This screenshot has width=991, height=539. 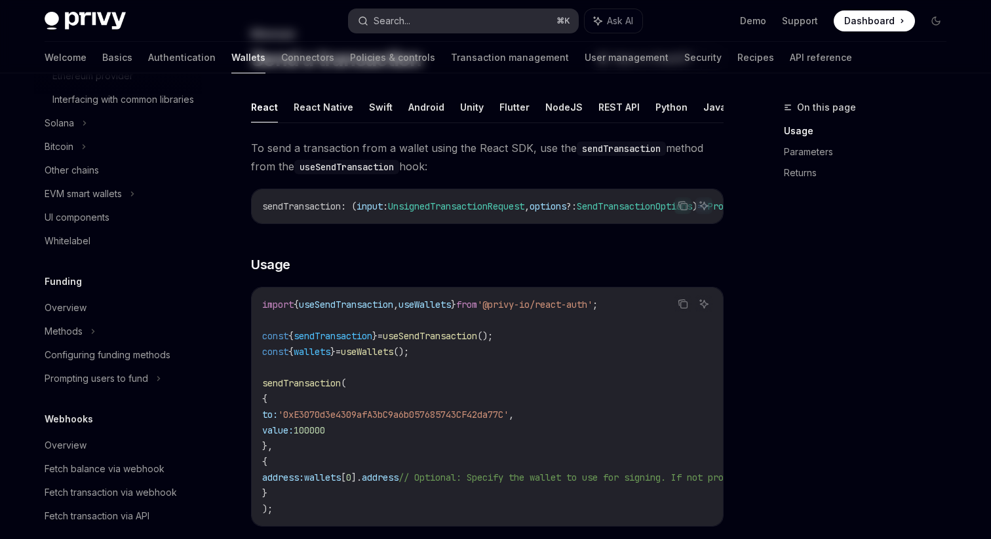 I want to click on button: REST API, so click(x=619, y=107).